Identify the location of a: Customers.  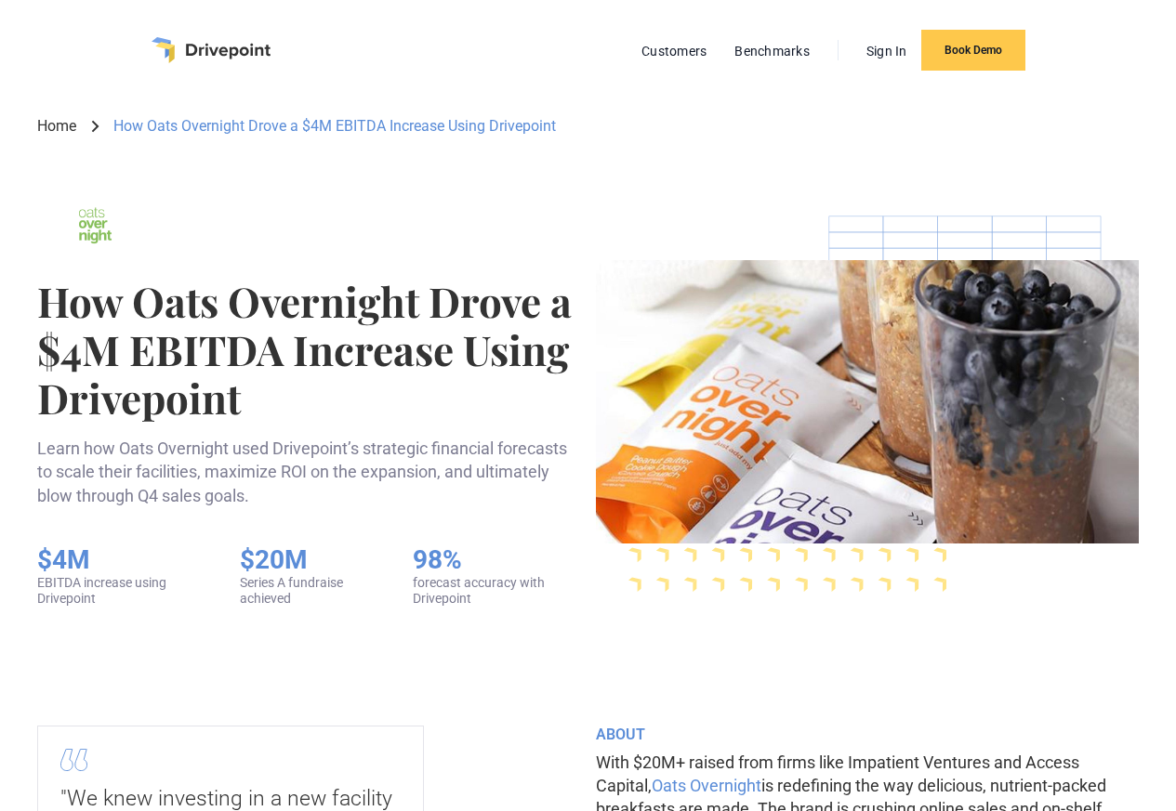
(674, 51).